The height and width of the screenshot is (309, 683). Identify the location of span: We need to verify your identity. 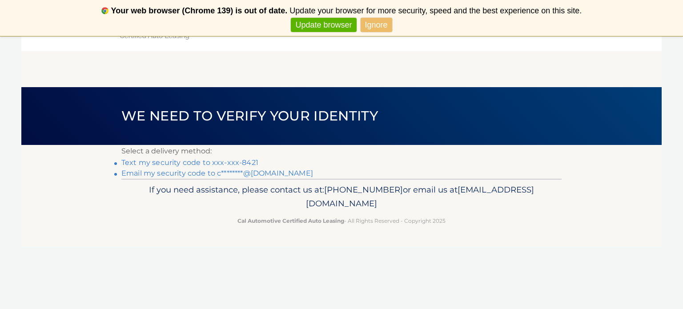
(250, 116).